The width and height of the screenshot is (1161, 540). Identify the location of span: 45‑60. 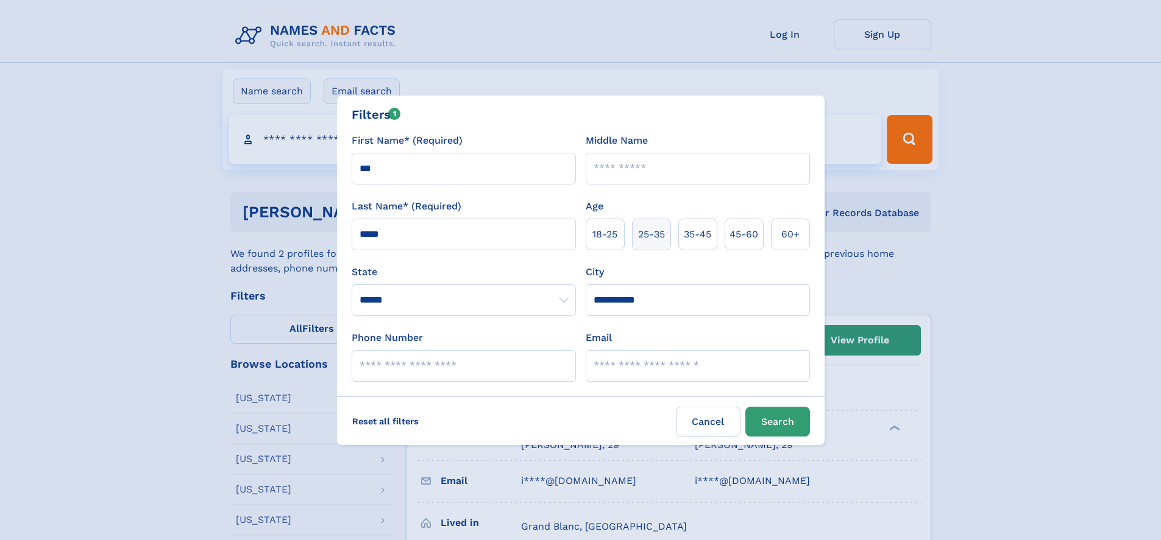
(743, 235).